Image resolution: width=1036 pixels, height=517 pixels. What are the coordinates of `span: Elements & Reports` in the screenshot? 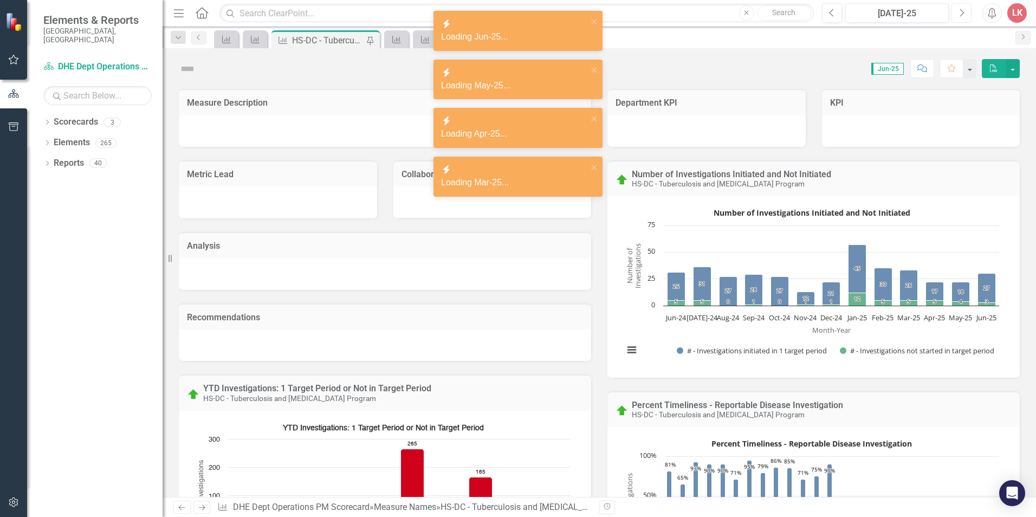 It's located at (98, 20).